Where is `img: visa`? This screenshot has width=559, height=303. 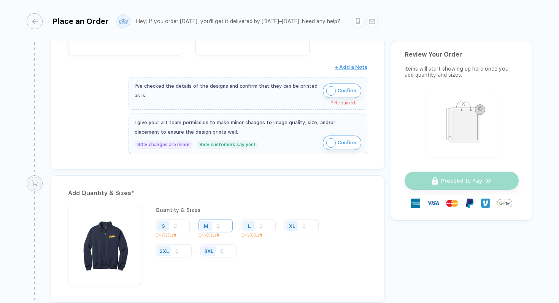
img: visa is located at coordinates (433, 203).